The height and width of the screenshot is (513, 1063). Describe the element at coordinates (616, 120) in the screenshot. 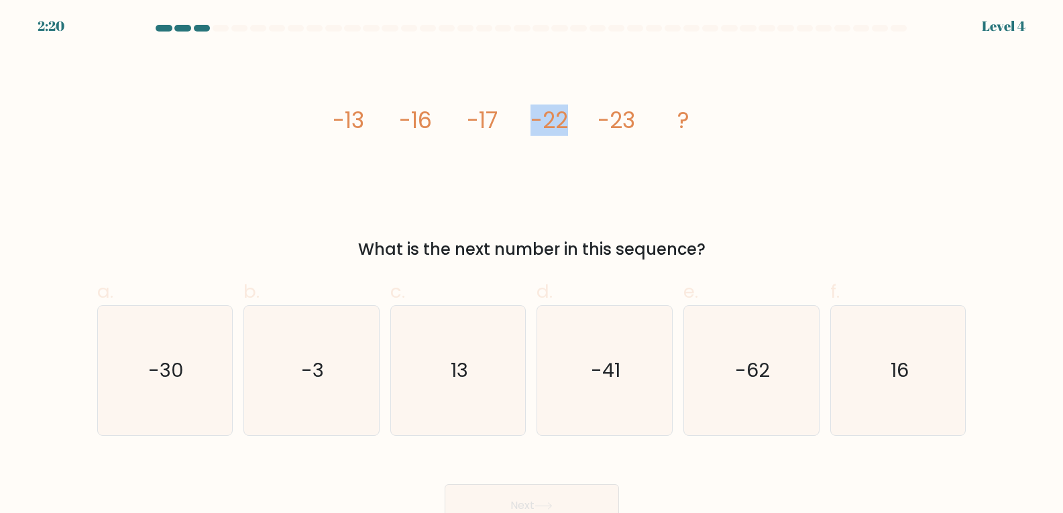

I see `tspan: -23` at that location.